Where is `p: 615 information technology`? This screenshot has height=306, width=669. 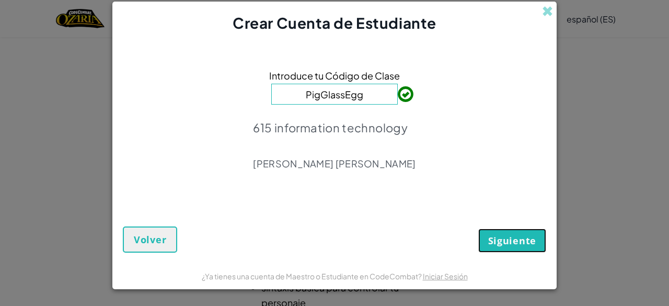
p: 615 information technology is located at coordinates (334, 128).